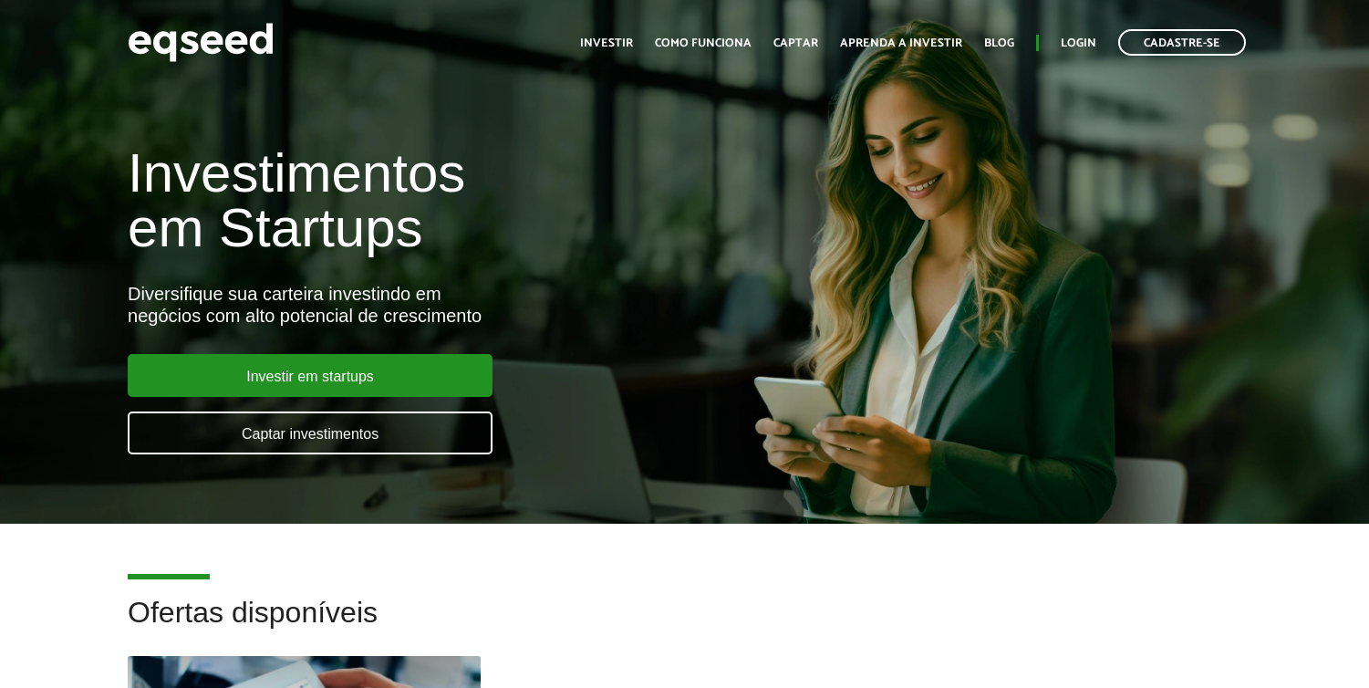 Image resolution: width=1369 pixels, height=688 pixels. What do you see at coordinates (684, 626) in the screenshot?
I see `h2: Ofertas disponíveis` at bounding box center [684, 626].